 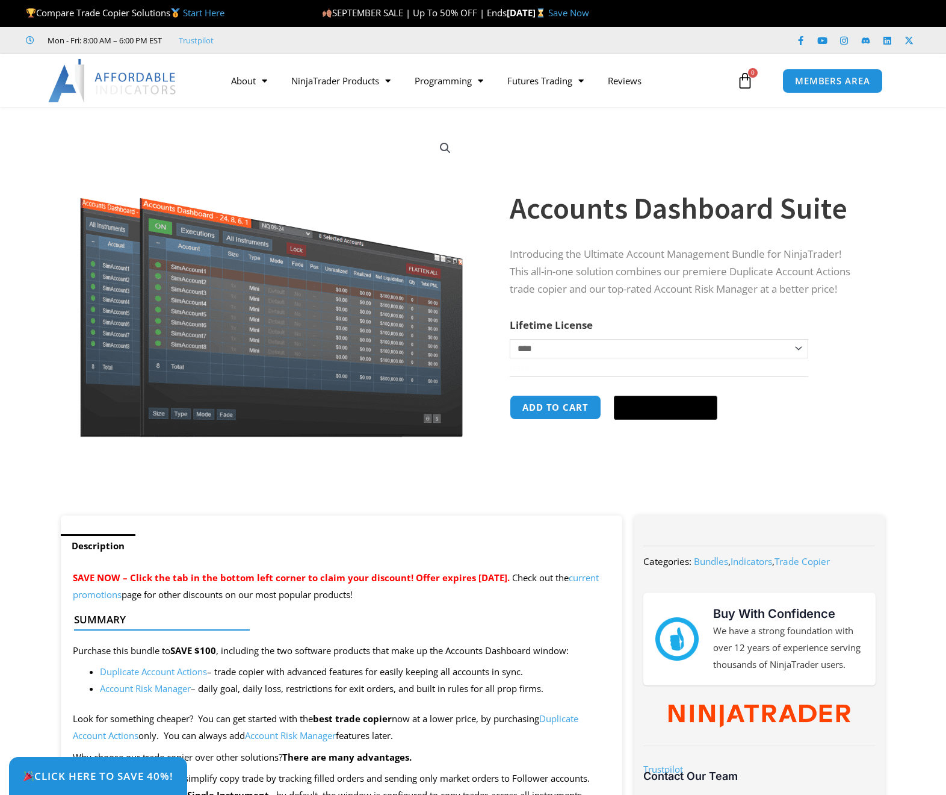 What do you see at coordinates (98, 775) in the screenshot?
I see `span: Click Here to save 40%!` at bounding box center [98, 775].